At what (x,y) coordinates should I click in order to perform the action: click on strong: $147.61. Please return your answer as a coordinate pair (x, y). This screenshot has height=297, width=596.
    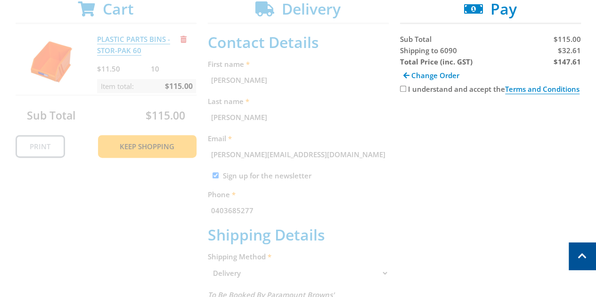
    Looking at the image, I should click on (567, 62).